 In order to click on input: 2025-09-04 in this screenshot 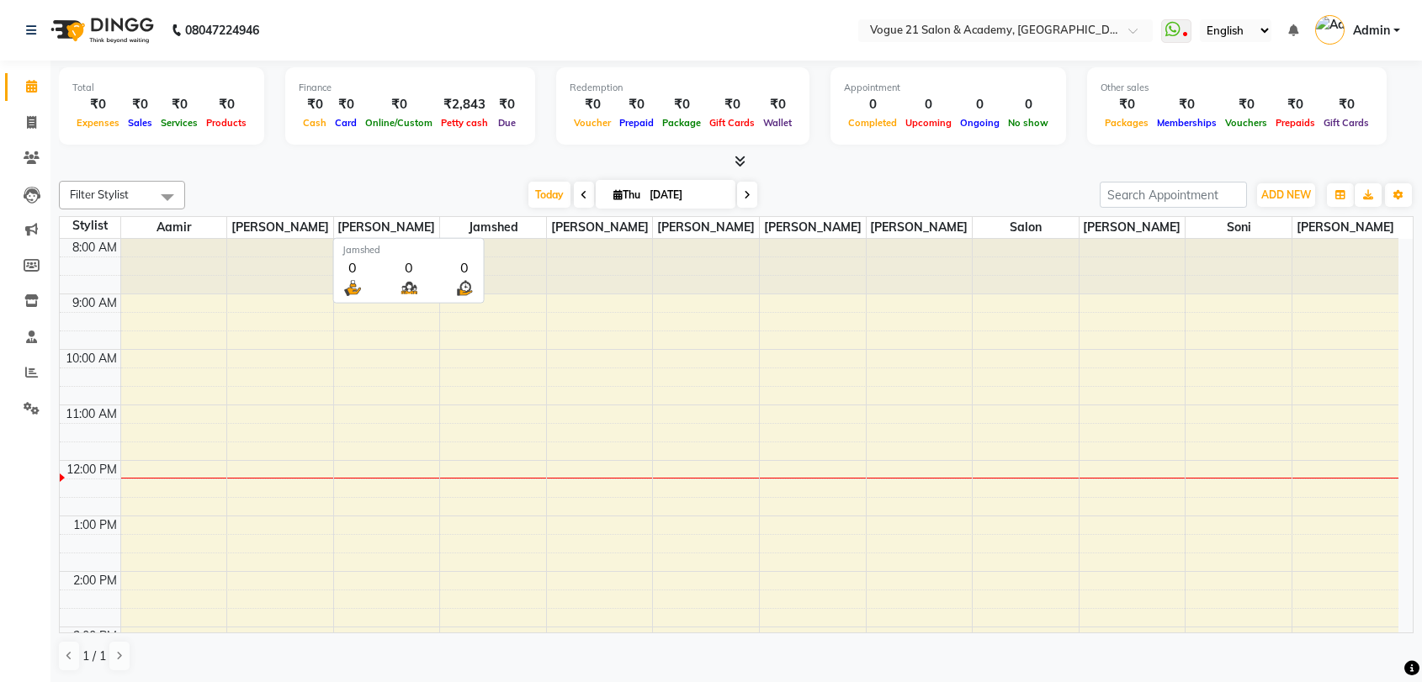, I will do `click(687, 195)`.